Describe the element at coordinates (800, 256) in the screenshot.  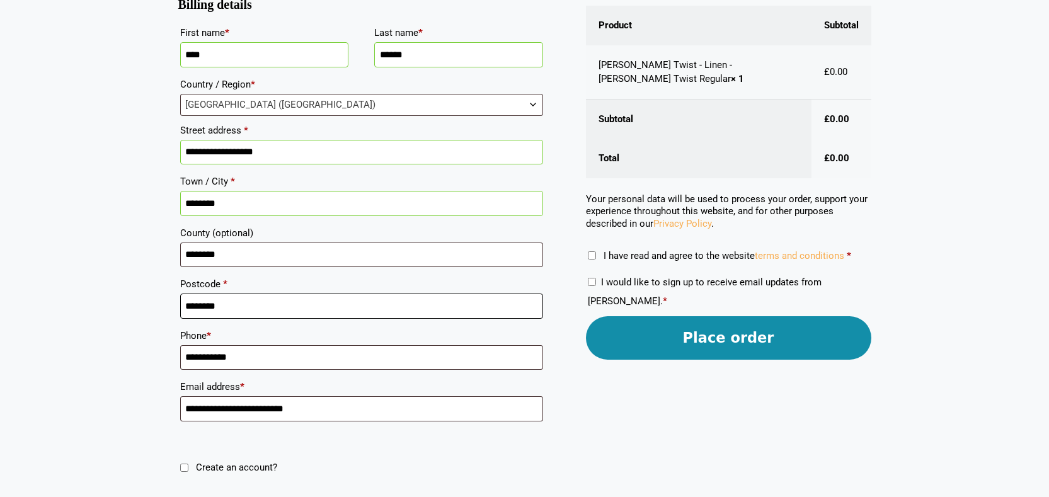
I see `a: terms and conditions` at that location.